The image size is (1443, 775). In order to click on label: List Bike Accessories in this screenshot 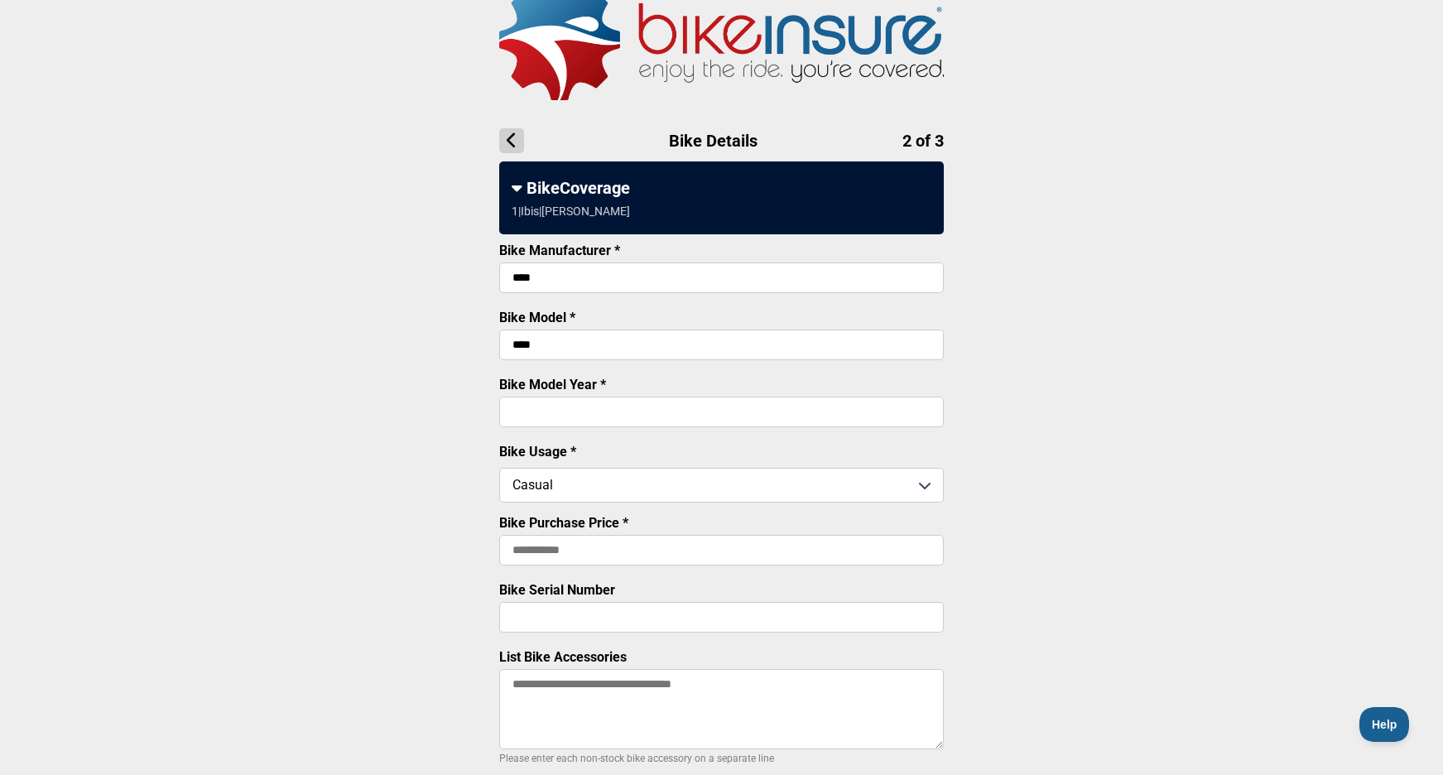, I will do `click(563, 656)`.